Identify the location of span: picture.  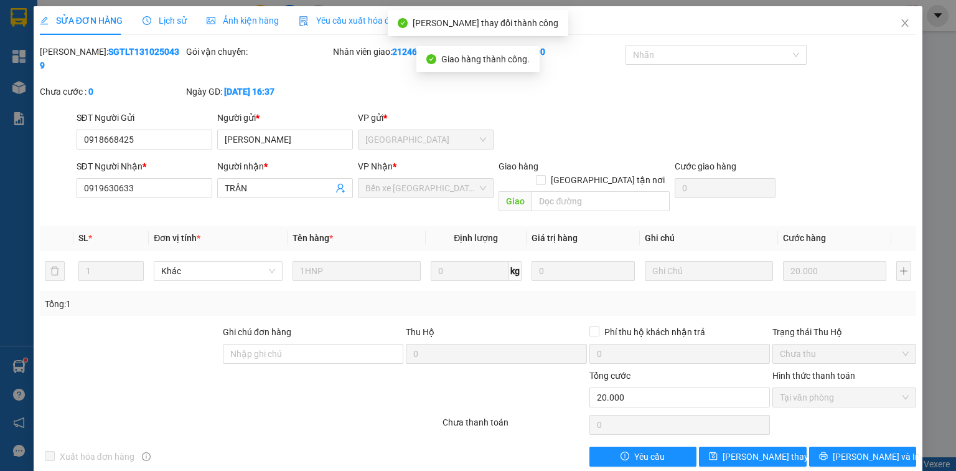
(211, 21).